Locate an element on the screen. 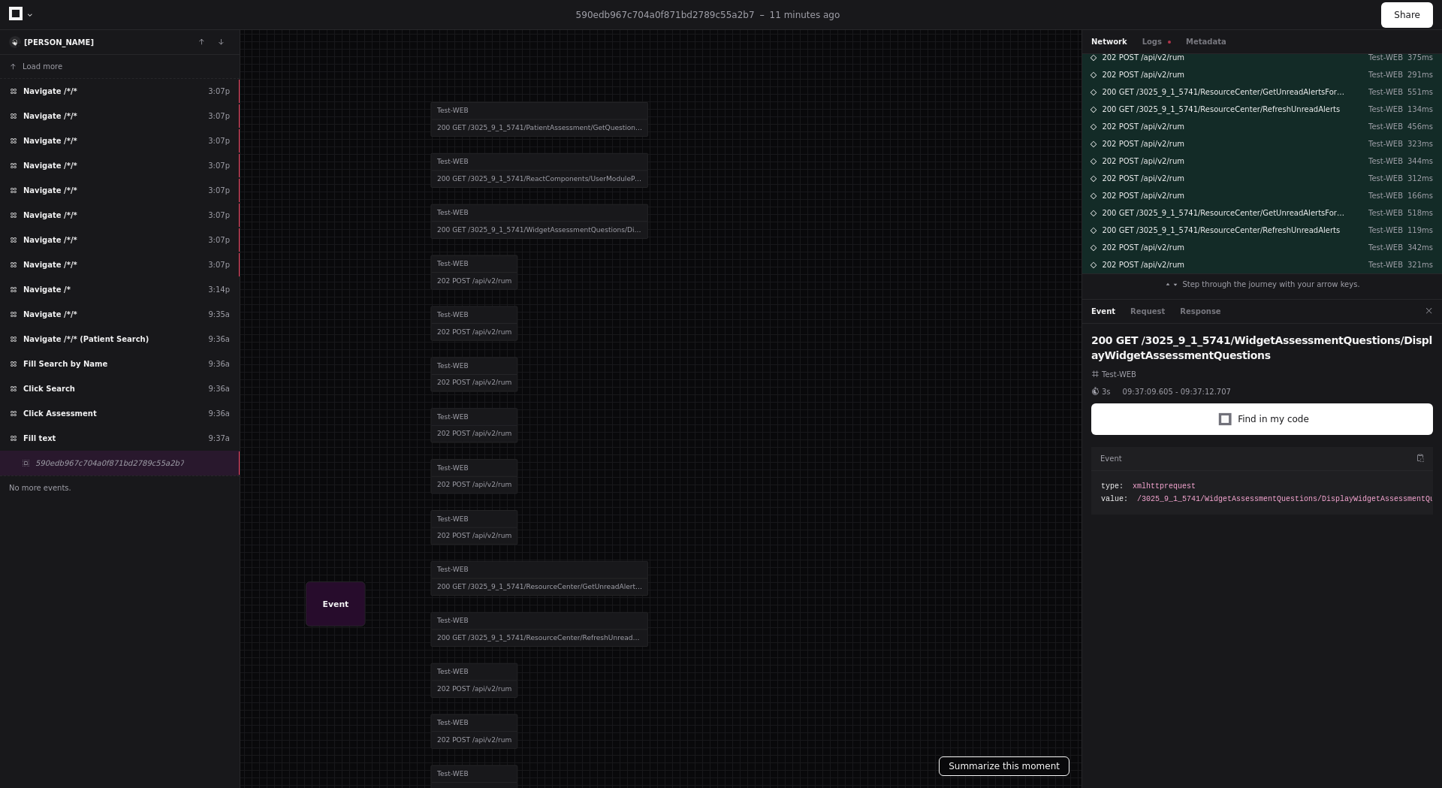 This screenshot has height=788, width=1442. span: Step through the journey with your arrow keys. is located at coordinates (1271, 284).